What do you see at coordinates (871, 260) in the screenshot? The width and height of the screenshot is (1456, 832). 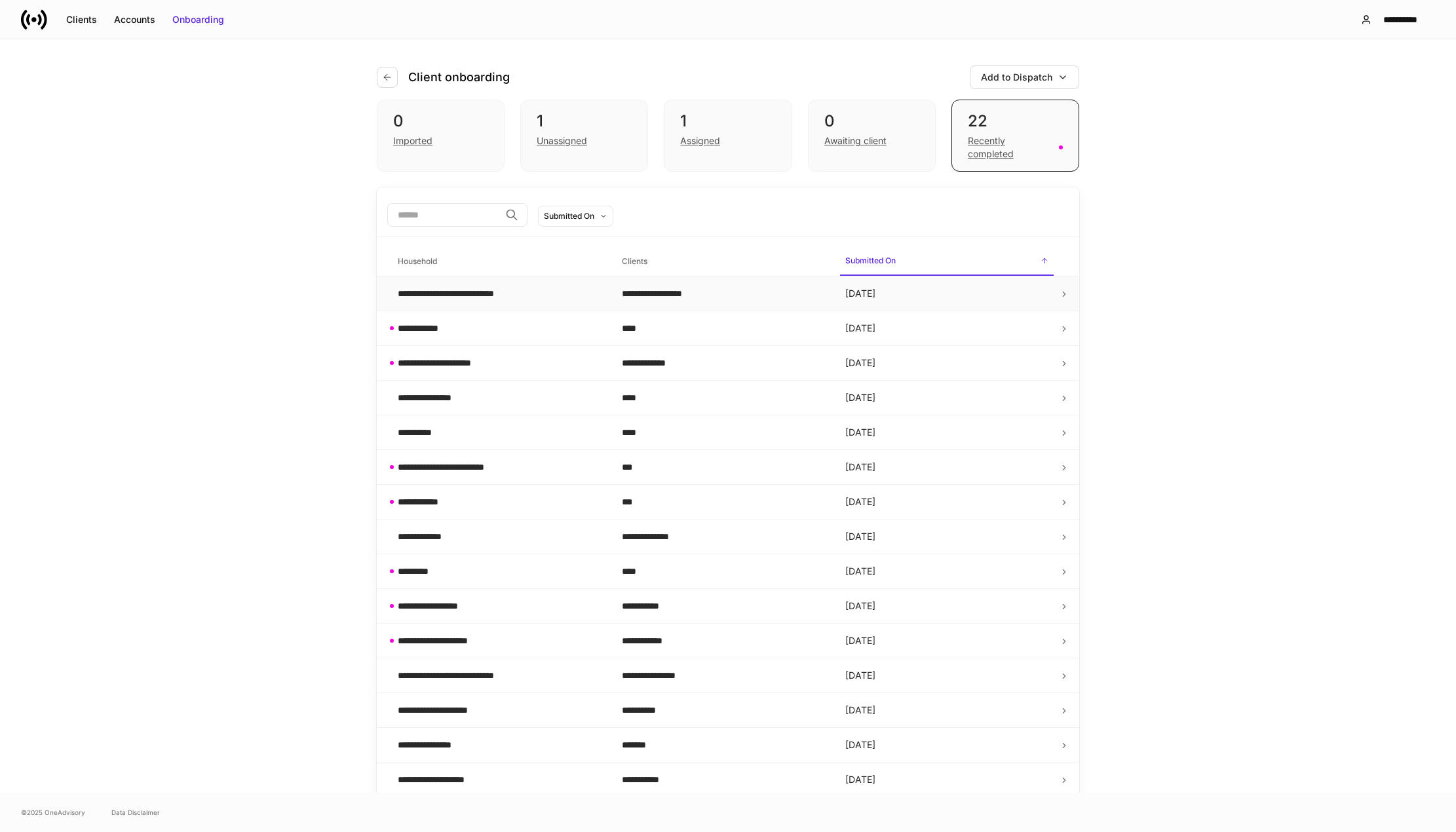 I see `h6: Submitted On` at bounding box center [871, 260].